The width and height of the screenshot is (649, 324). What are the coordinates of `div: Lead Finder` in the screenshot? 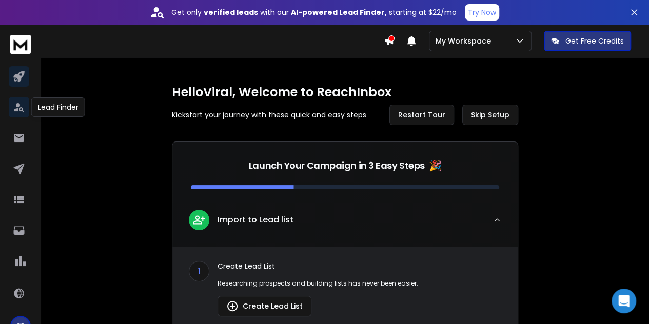 It's located at (58, 107).